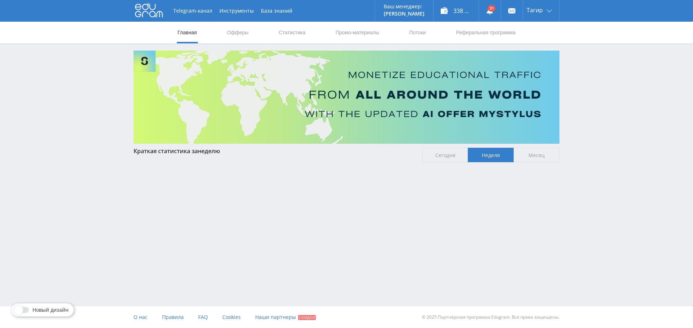 Image resolution: width=693 pixels, height=328 pixels. Describe the element at coordinates (307, 317) in the screenshot. I see `span: Скидки` at that location.